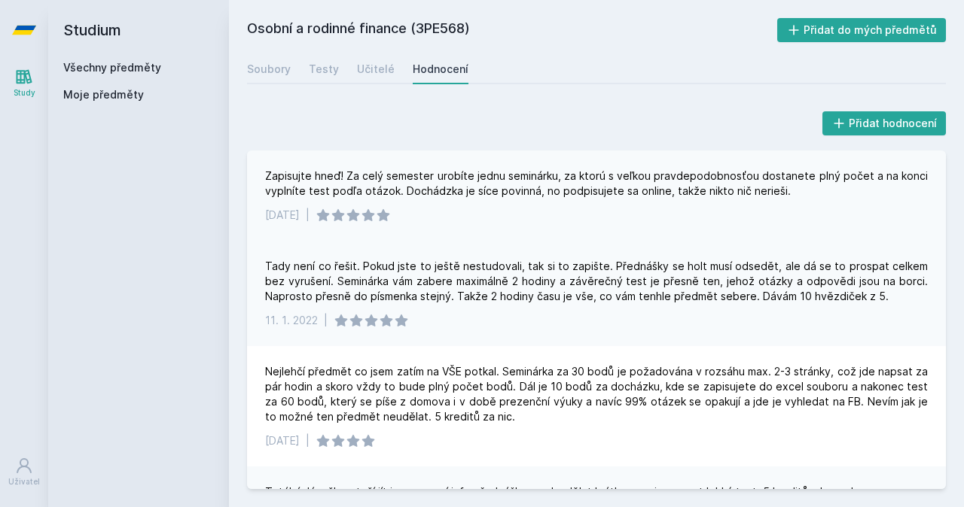 The height and width of the screenshot is (507, 964). What do you see at coordinates (861, 30) in the screenshot?
I see `button: Přidat do mých předmětů` at bounding box center [861, 30].